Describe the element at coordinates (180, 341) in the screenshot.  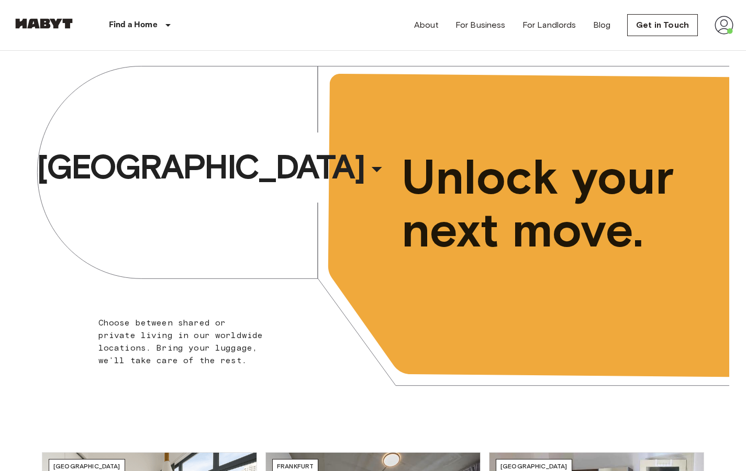
I see `span: Choose between shared or private living in our worldwide locations. Bring your luggage, we'll tak...` at that location.